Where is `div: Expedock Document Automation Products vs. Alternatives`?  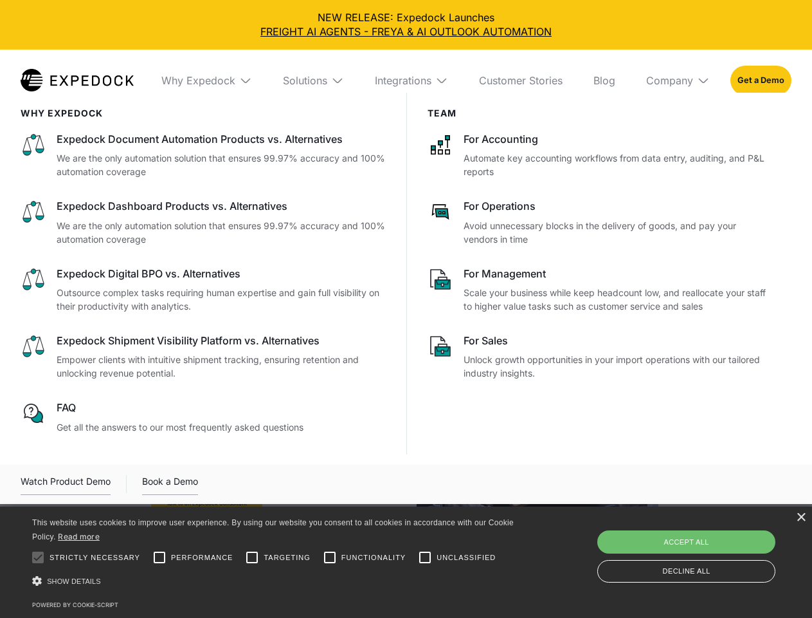 div: Expedock Document Automation Products vs. Alternatives is located at coordinates (221, 139).